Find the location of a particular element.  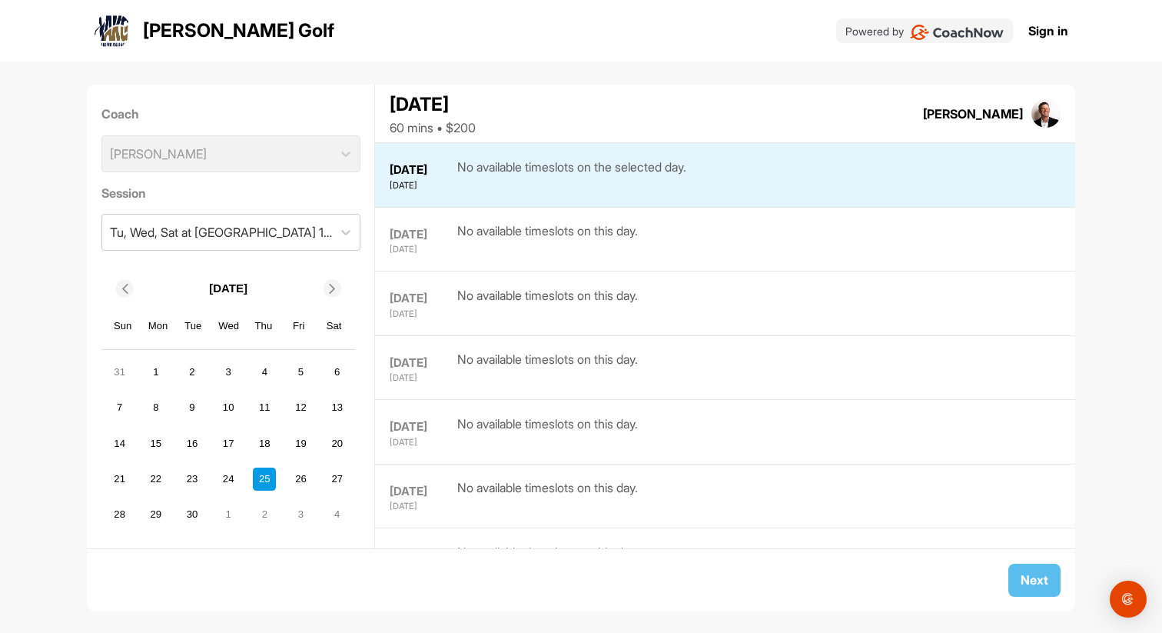

div: month 2025-09 is located at coordinates (228, 443).